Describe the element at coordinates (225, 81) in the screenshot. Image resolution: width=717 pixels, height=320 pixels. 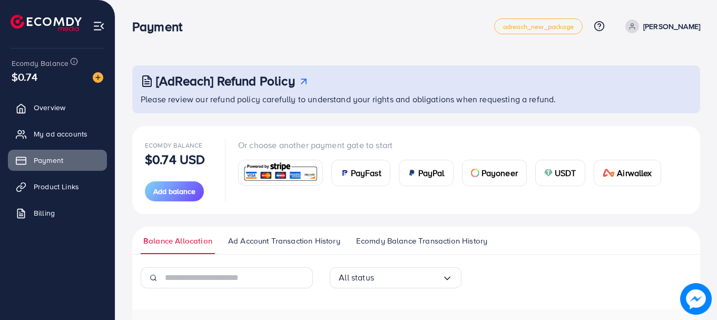
I see `h3: [AdReach] Refund Policy` at that location.